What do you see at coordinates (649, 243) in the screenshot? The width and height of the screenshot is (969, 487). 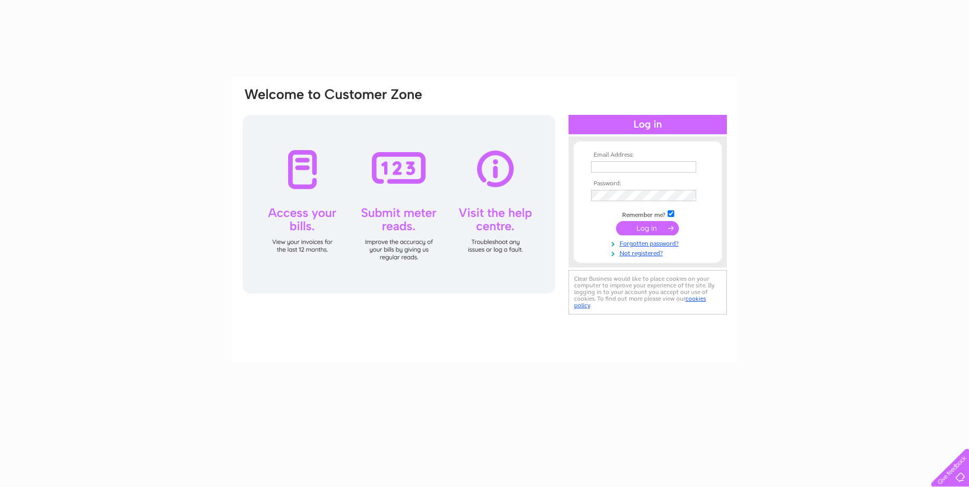 I see `a: Forgotten password?` at bounding box center [649, 243].